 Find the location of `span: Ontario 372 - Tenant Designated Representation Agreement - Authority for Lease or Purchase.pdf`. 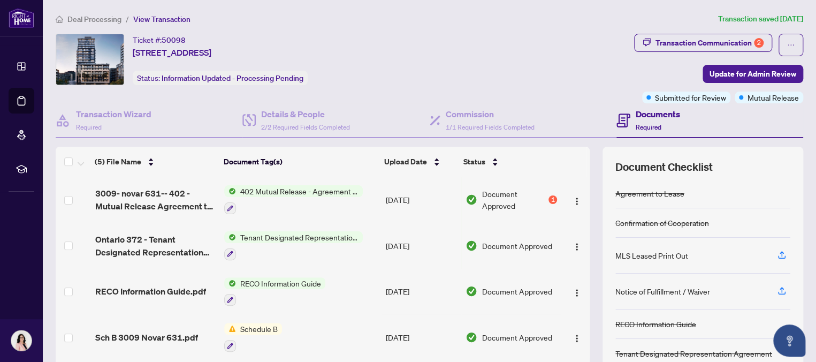

span: Ontario 372 - Tenant Designated Representation Agreement - Authority for Lease or Purchase.pdf is located at coordinates (155, 246).